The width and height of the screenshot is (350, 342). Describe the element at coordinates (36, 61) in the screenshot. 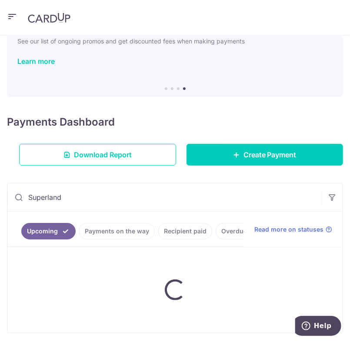

I see `a: Learn more` at that location.